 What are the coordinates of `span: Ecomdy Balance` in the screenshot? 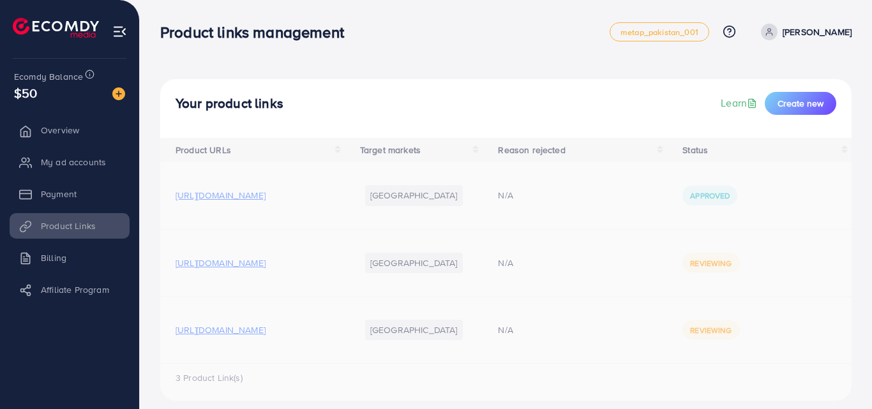 It's located at (49, 77).